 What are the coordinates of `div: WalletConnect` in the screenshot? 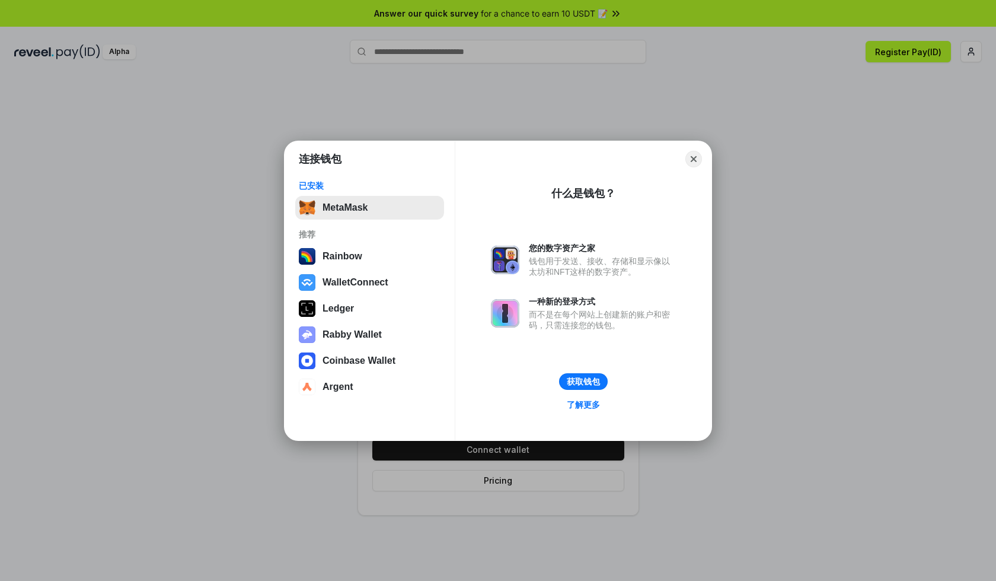 It's located at (355, 282).